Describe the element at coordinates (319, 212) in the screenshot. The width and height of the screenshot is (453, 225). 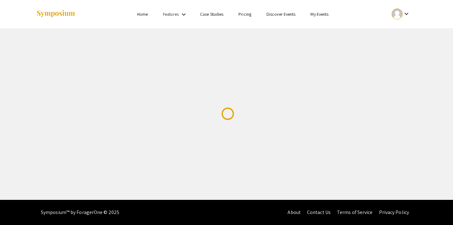
I see `a: Contact Us` at that location.